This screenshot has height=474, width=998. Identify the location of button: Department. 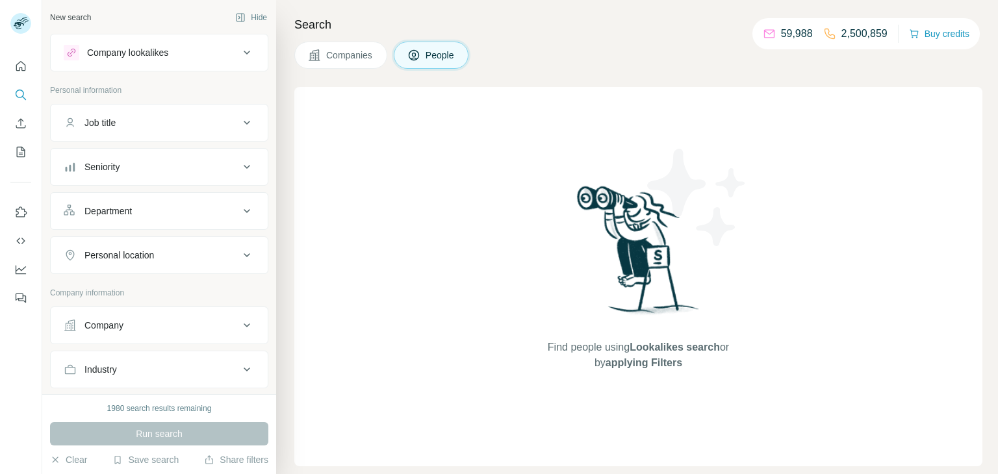
(159, 211).